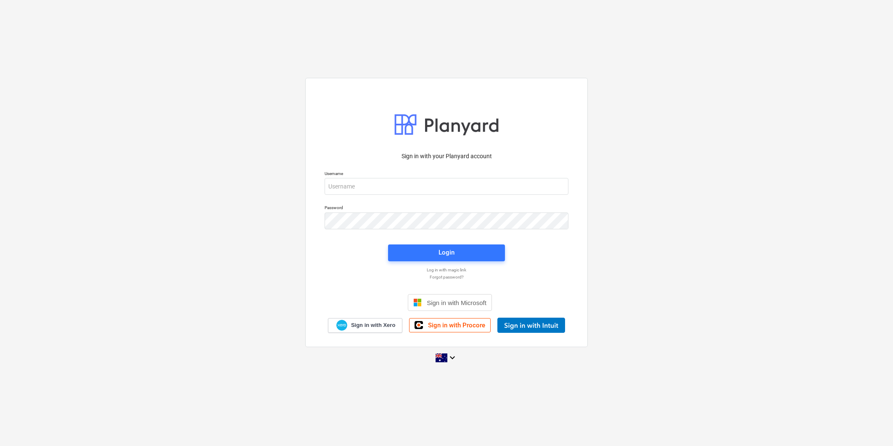 This screenshot has width=893, height=446. What do you see at coordinates (446, 252) in the screenshot?
I see `div: Login` at bounding box center [446, 252].